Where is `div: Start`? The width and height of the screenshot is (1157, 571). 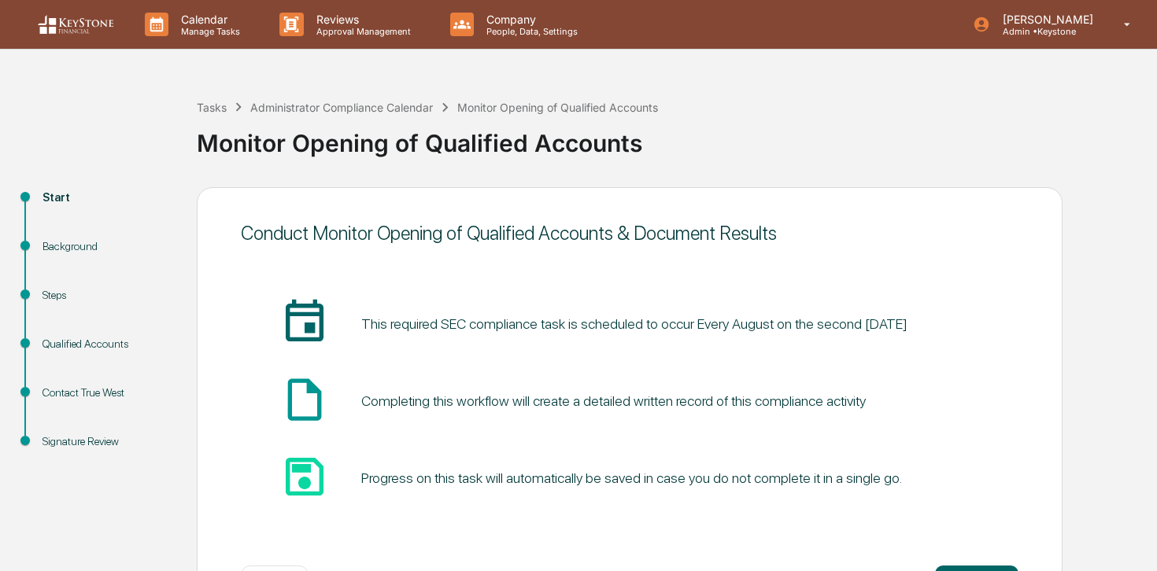 div: Start is located at coordinates (107, 198).